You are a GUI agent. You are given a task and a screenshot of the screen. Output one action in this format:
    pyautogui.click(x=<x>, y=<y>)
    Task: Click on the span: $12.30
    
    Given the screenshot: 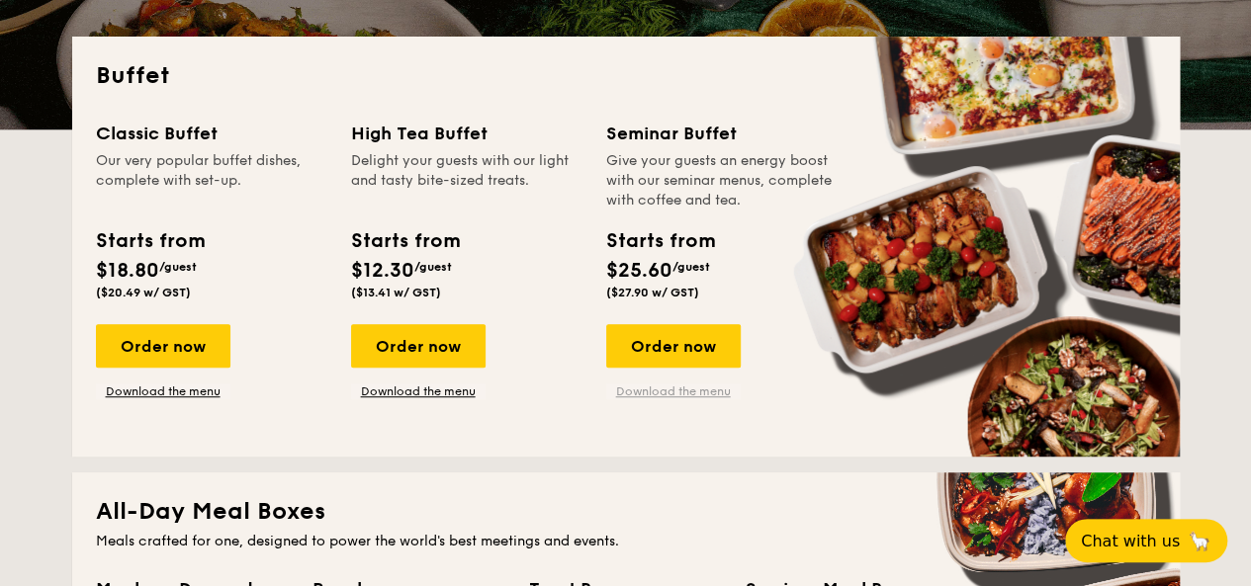 What is the action you would take?
    pyautogui.click(x=383, y=271)
    